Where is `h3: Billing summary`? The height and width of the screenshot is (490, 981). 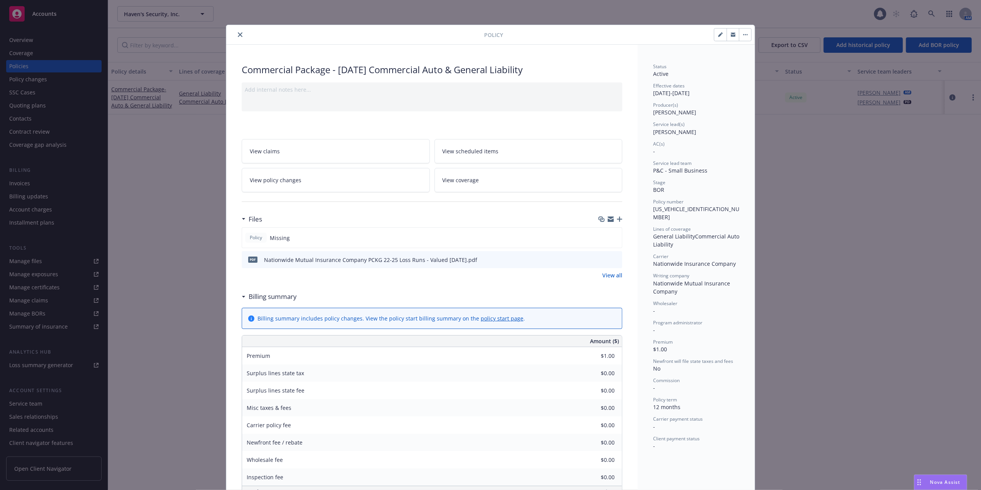
h3: Billing summary is located at coordinates (273, 296).